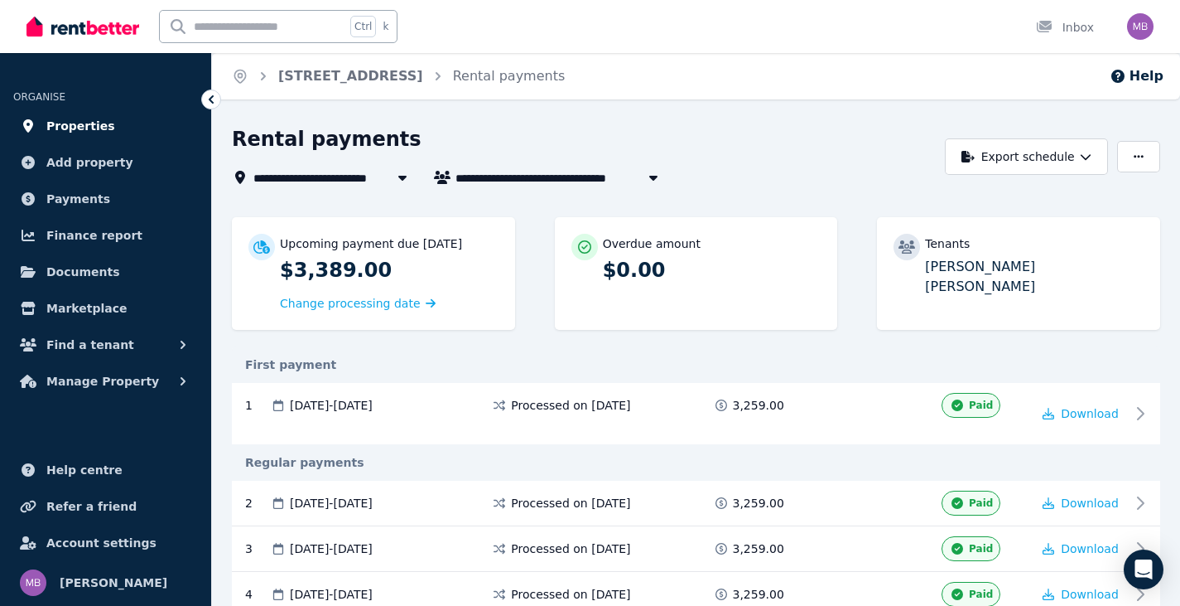  Describe the element at coordinates (398, 76) in the screenshot. I see `nav: Breadcrumb` at that location.